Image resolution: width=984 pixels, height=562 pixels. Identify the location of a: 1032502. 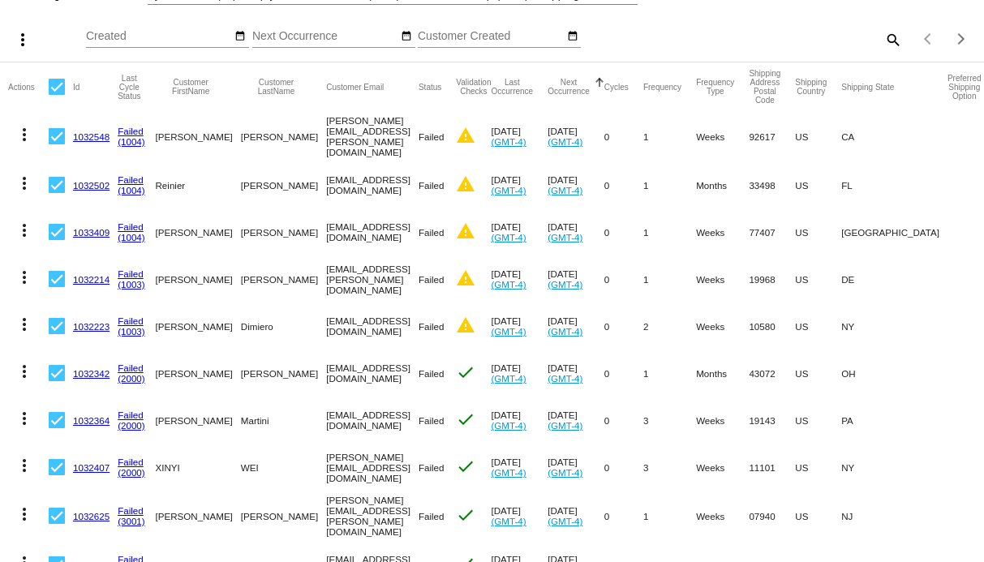
(91, 185).